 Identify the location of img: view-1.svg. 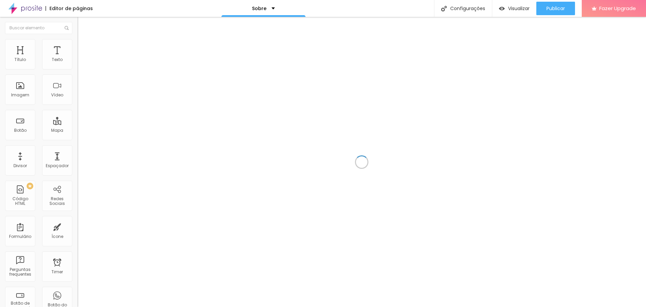
(502, 8).